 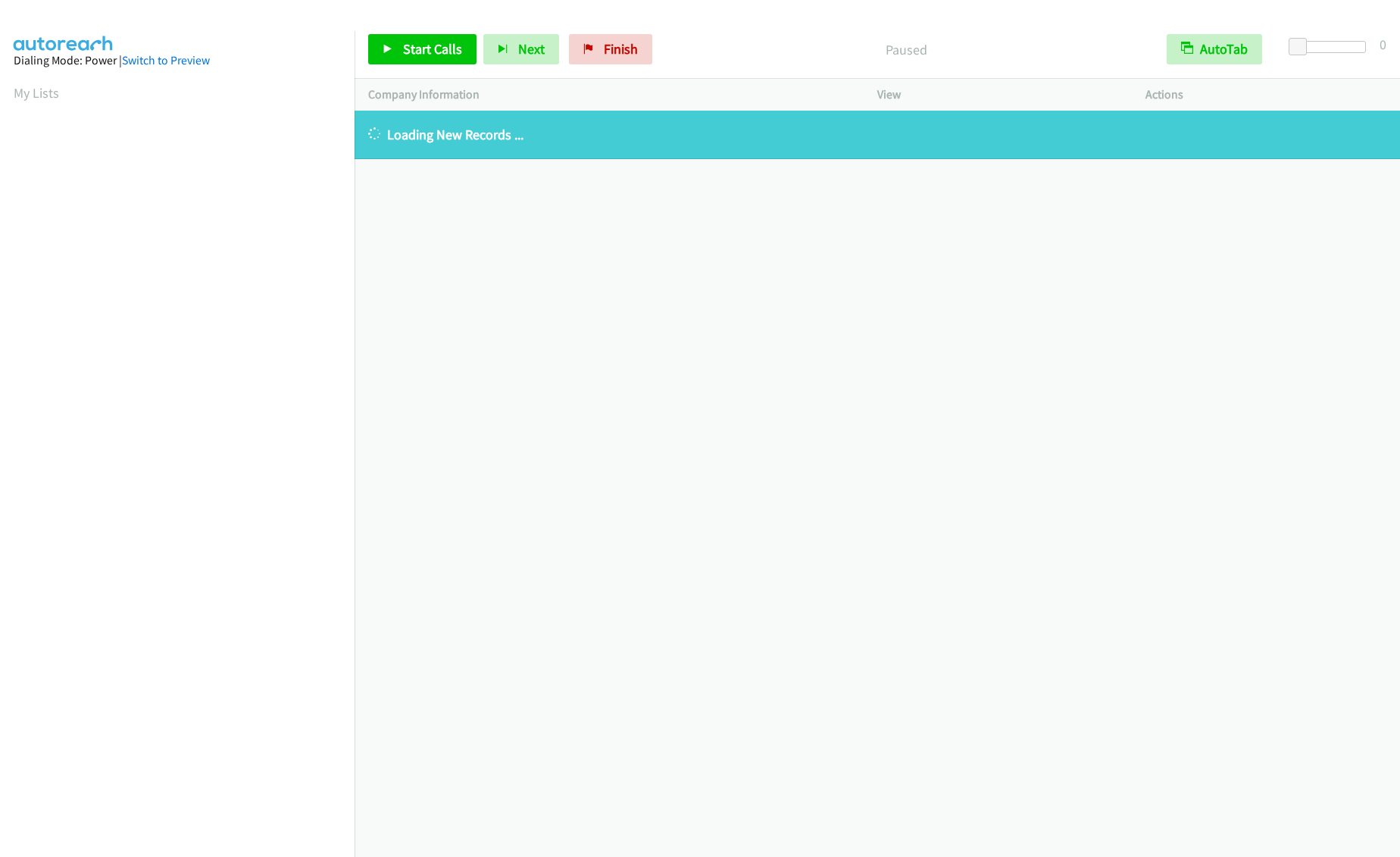 What do you see at coordinates (1332, 47) in the screenshot?
I see `div: Delay between calls (in seconds)` at bounding box center [1332, 47].